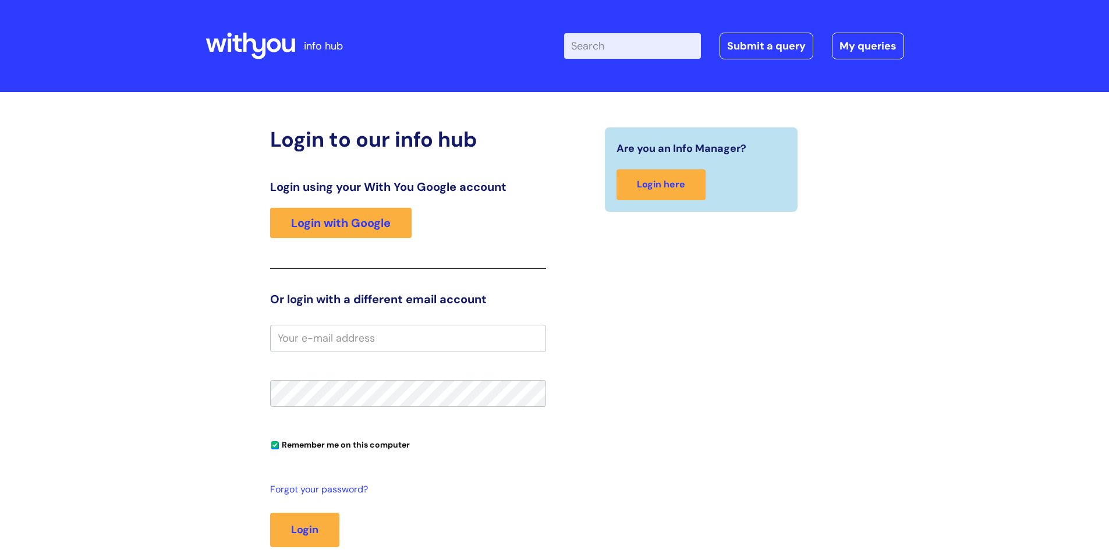 The height and width of the screenshot is (557, 1109). What do you see at coordinates (408, 338) in the screenshot?
I see `input: Your e-mail address` at bounding box center [408, 338].